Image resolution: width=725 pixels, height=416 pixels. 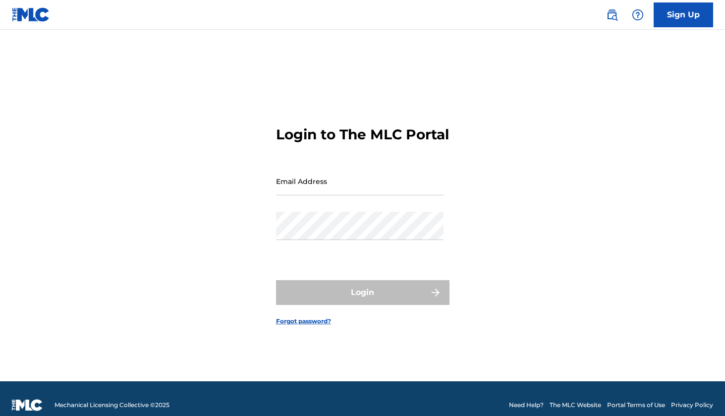 What do you see at coordinates (612, 15) in the screenshot?
I see `img: search` at bounding box center [612, 15].